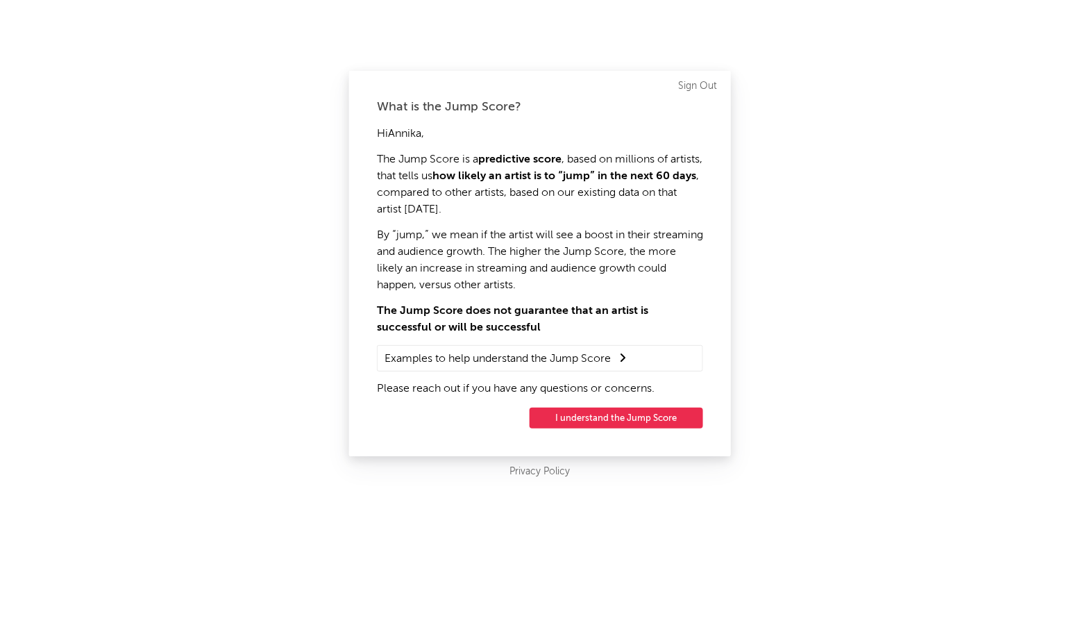  I want to click on strong: The Jump Score does not guarantee that an artist is successful or will be successful, so click(512, 319).